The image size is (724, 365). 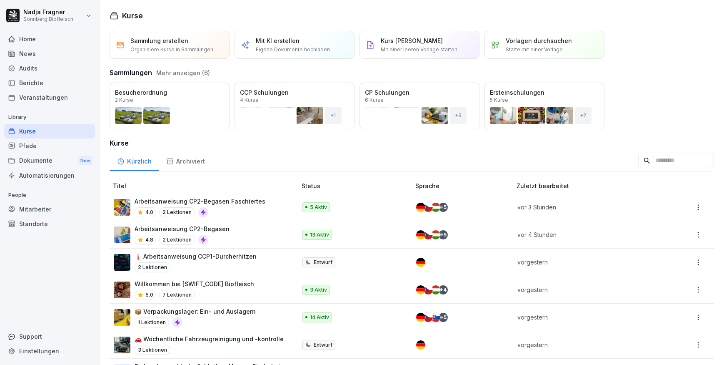 I want to click on div: Automatisierungen, so click(x=50, y=175).